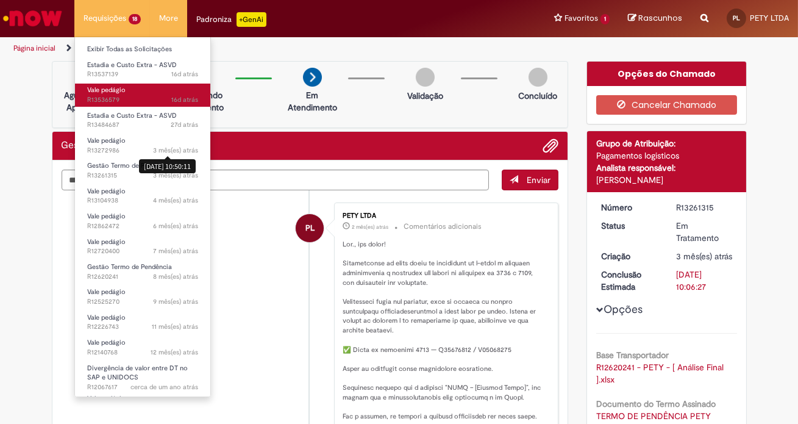  What do you see at coordinates (175, 326) in the screenshot?
I see `span: 11 mês(es) atrás` at bounding box center [175, 326].